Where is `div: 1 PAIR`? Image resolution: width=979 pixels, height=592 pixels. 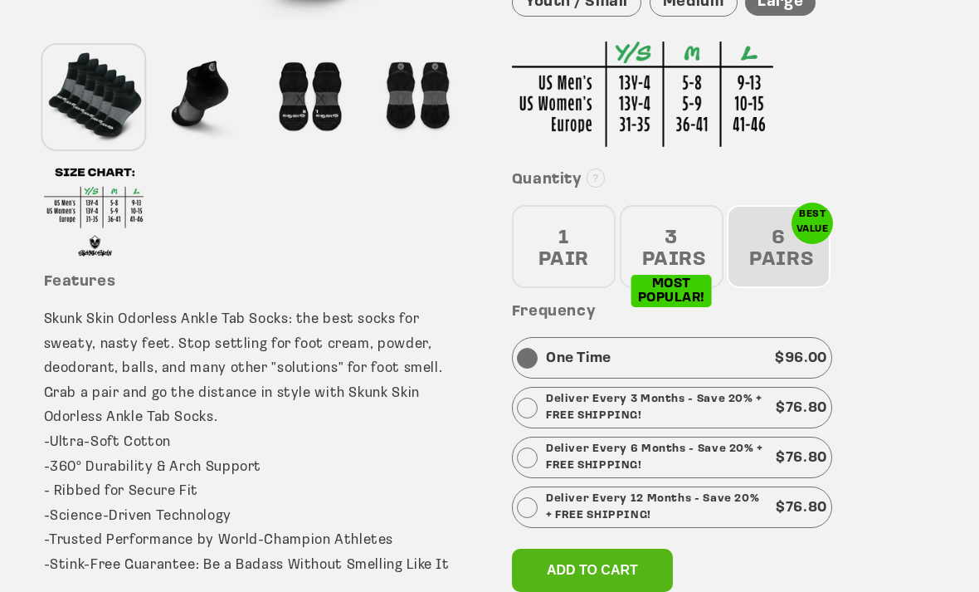
div: 1 PAIR is located at coordinates (564, 247).